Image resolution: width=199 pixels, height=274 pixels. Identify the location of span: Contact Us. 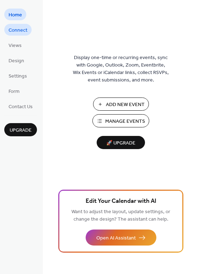
(21, 107).